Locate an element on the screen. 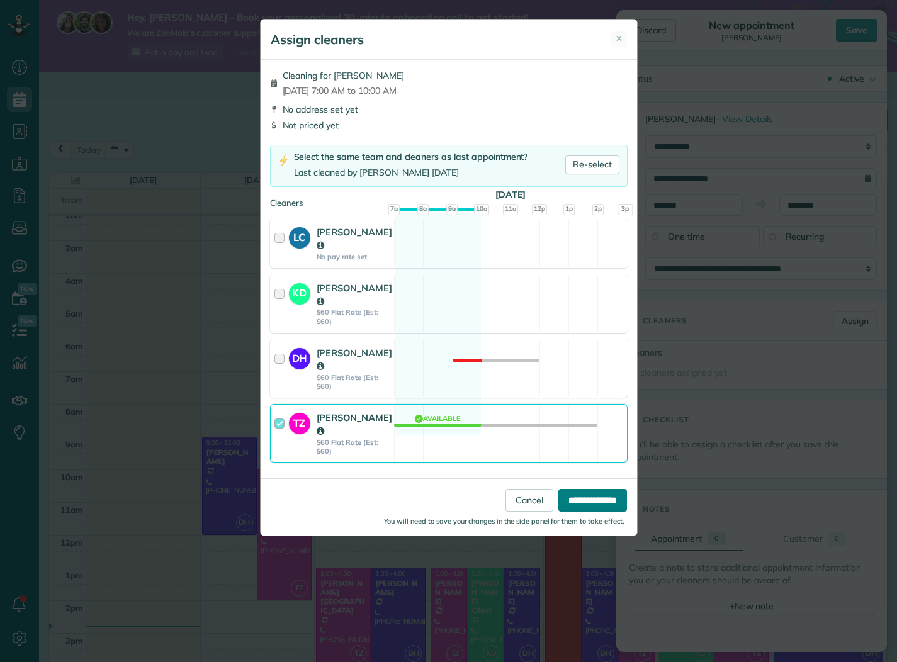 The width and height of the screenshot is (897, 662). h5: Assign cleaners is located at coordinates (317, 40).